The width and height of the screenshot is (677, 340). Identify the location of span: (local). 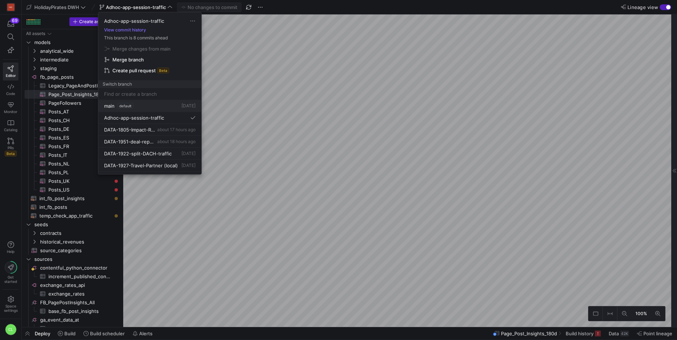
(171, 166).